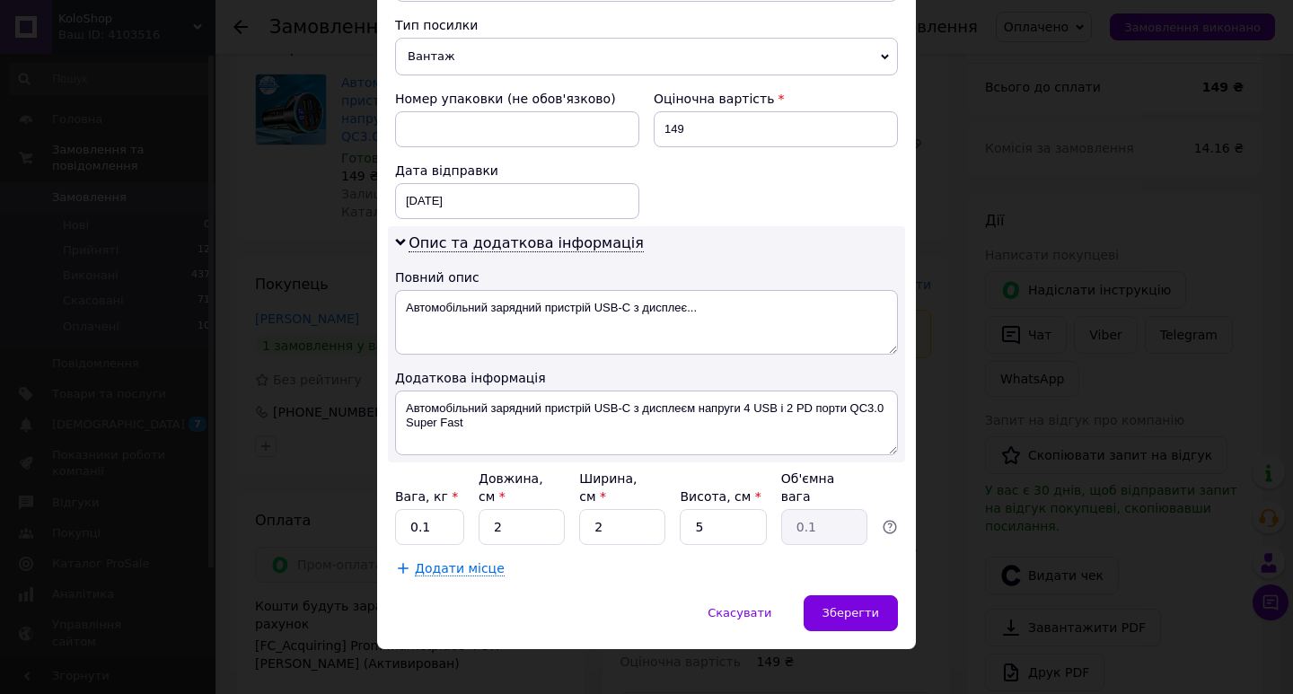  I want to click on span: Додати місце, so click(460, 568).